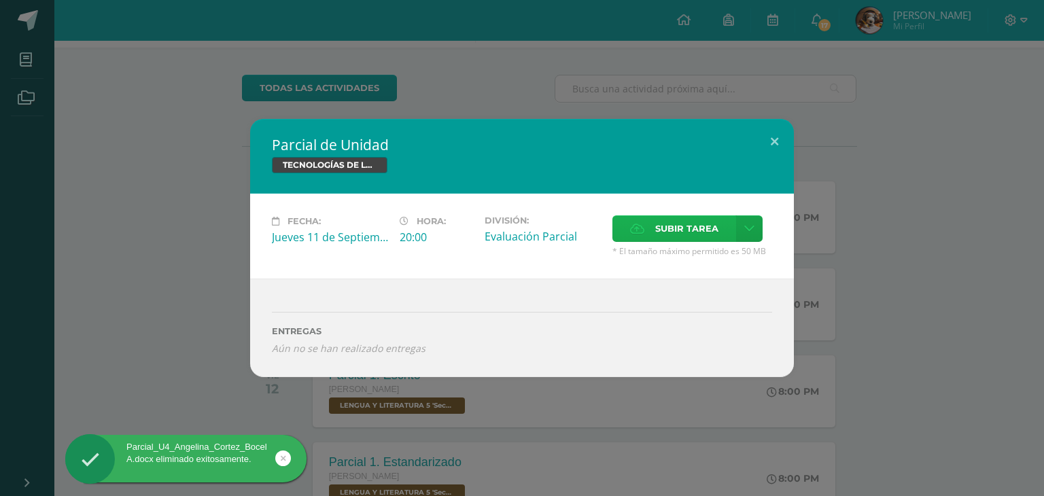 The height and width of the screenshot is (496, 1044). I want to click on button: Close (Esc), so click(774, 142).